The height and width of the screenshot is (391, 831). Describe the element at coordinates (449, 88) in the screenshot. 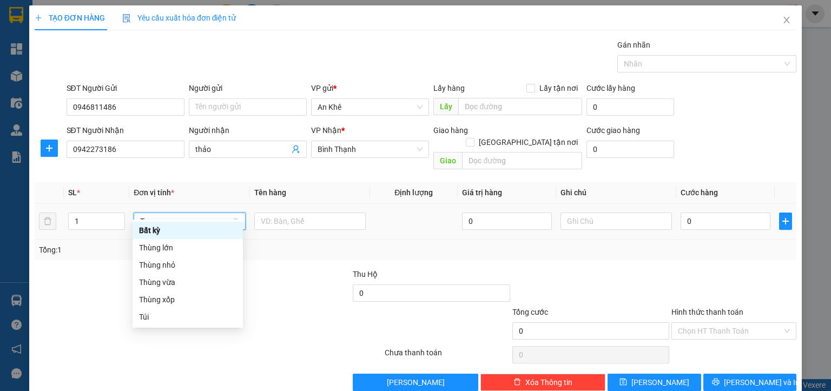

I see `span: Lấy hàng` at that location.